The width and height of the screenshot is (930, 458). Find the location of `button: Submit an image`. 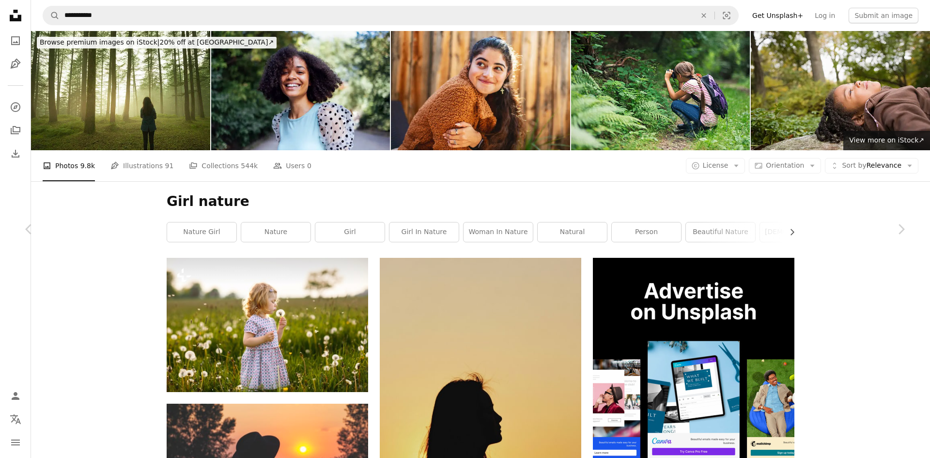

button: Submit an image is located at coordinates (884, 16).